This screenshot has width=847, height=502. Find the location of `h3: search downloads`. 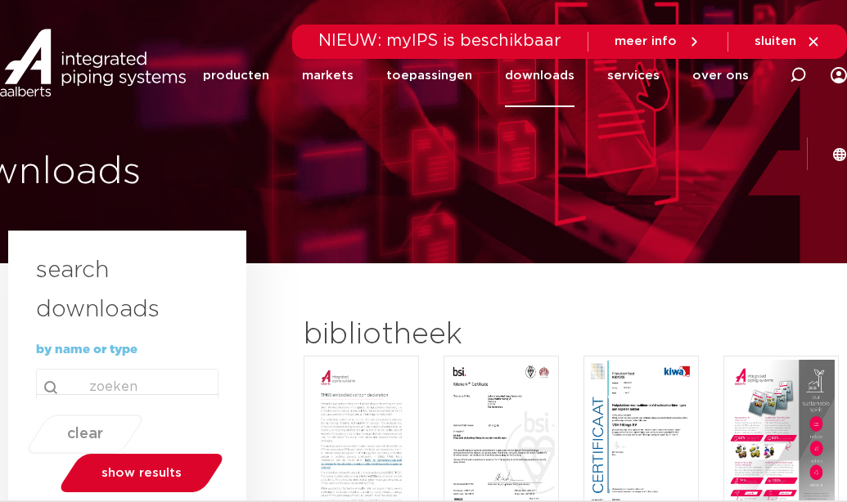

h3: search downloads is located at coordinates (127, 291).